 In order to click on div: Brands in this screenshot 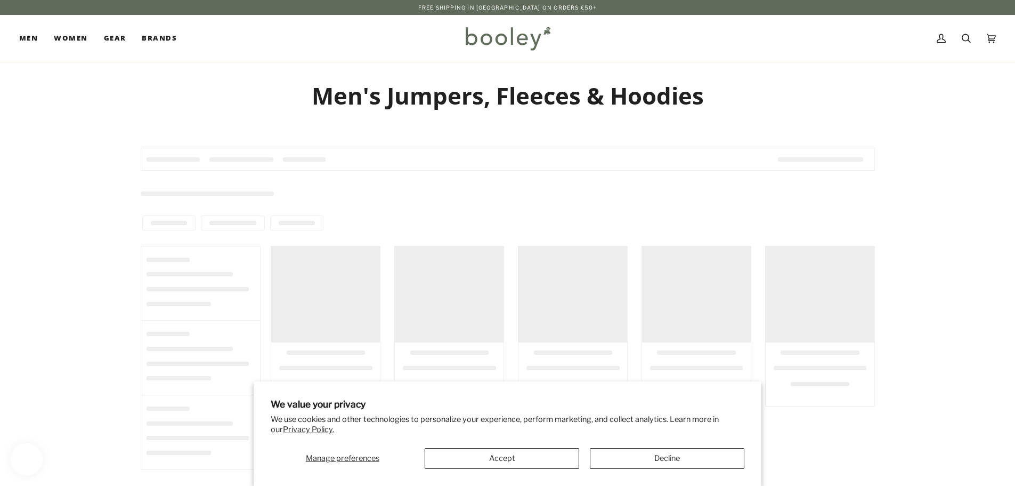, I will do `click(159, 38)`.